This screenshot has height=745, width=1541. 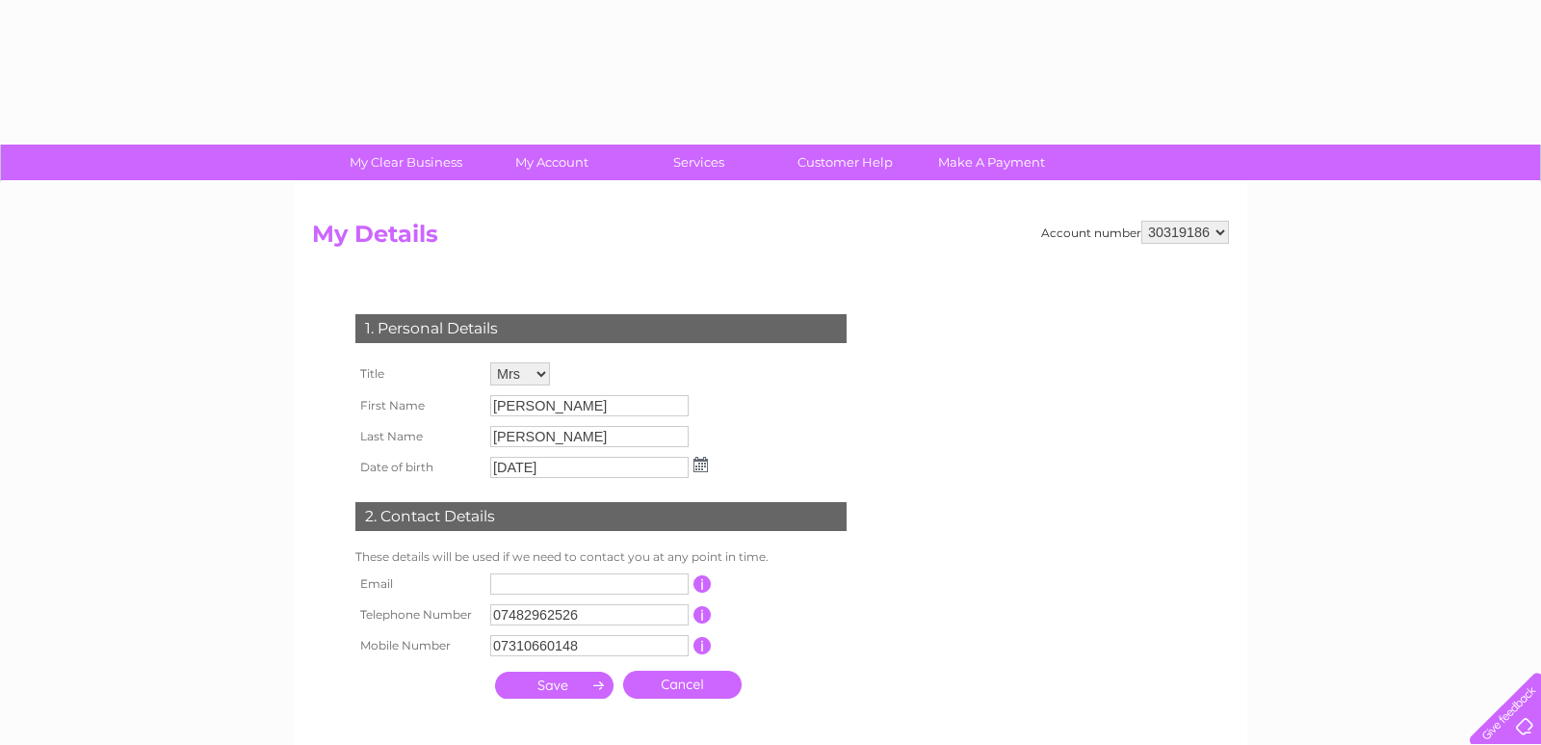 I want to click on h2: My Details, so click(x=771, y=239).